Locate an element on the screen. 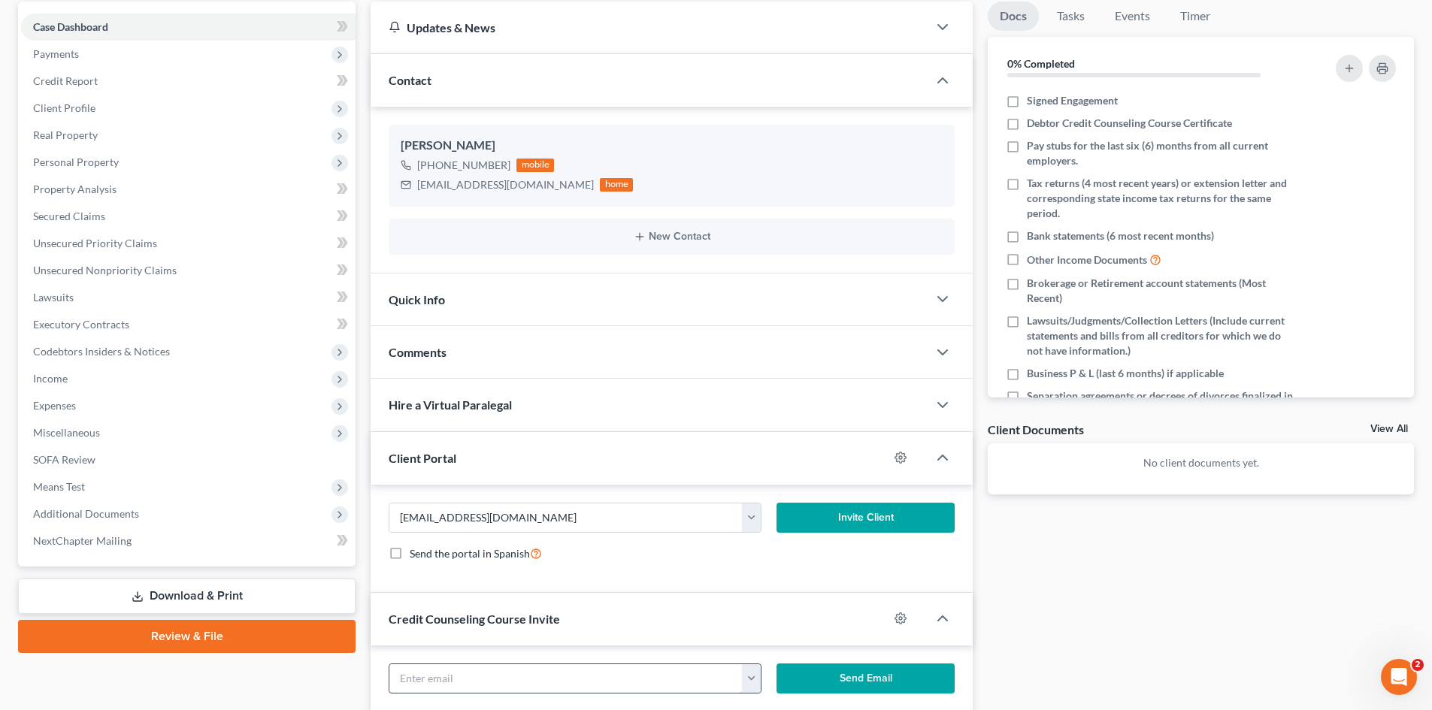  span: Secured Claims is located at coordinates (69, 216).